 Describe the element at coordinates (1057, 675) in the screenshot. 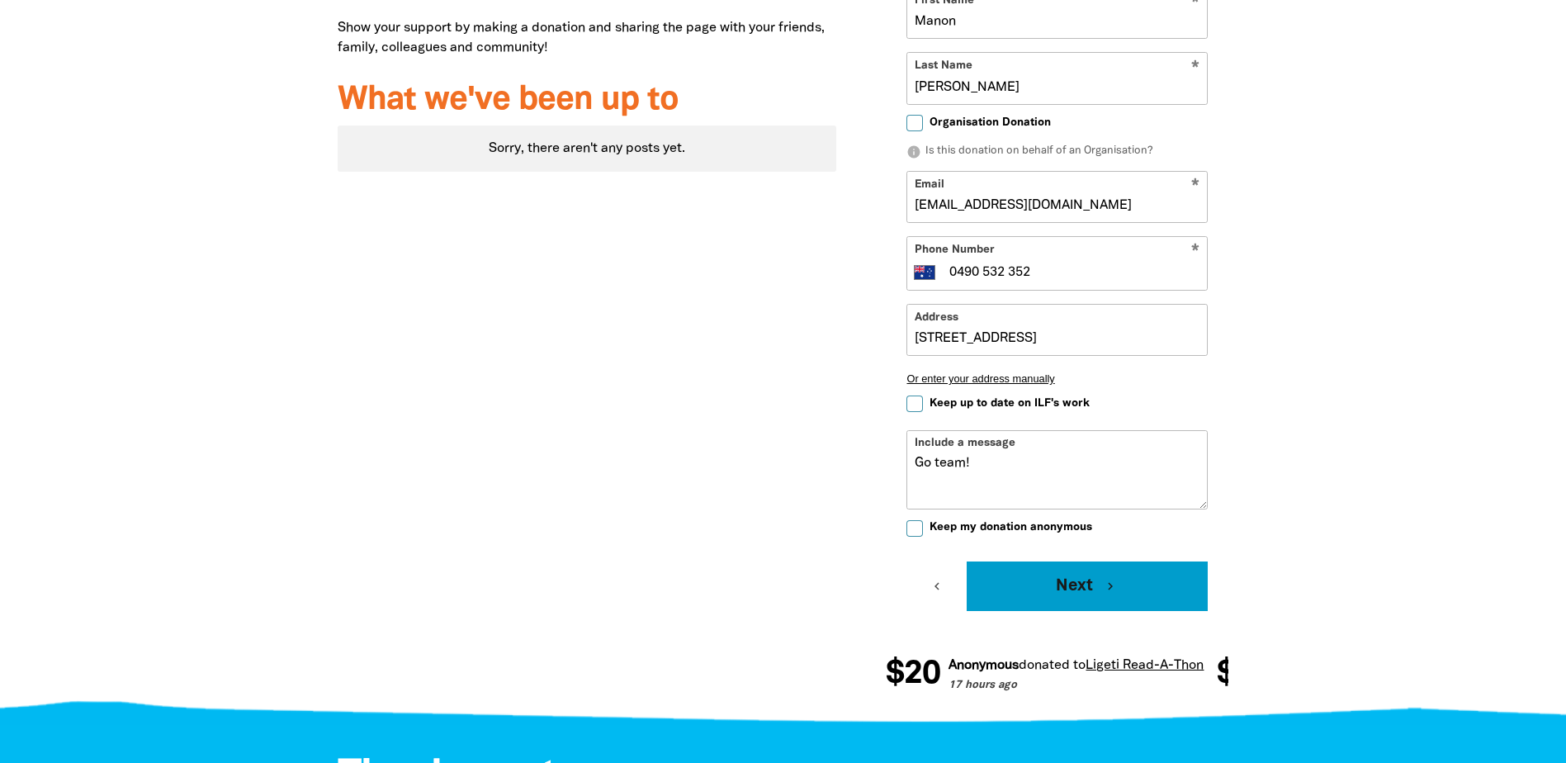

I see `div: Donation stream` at that location.